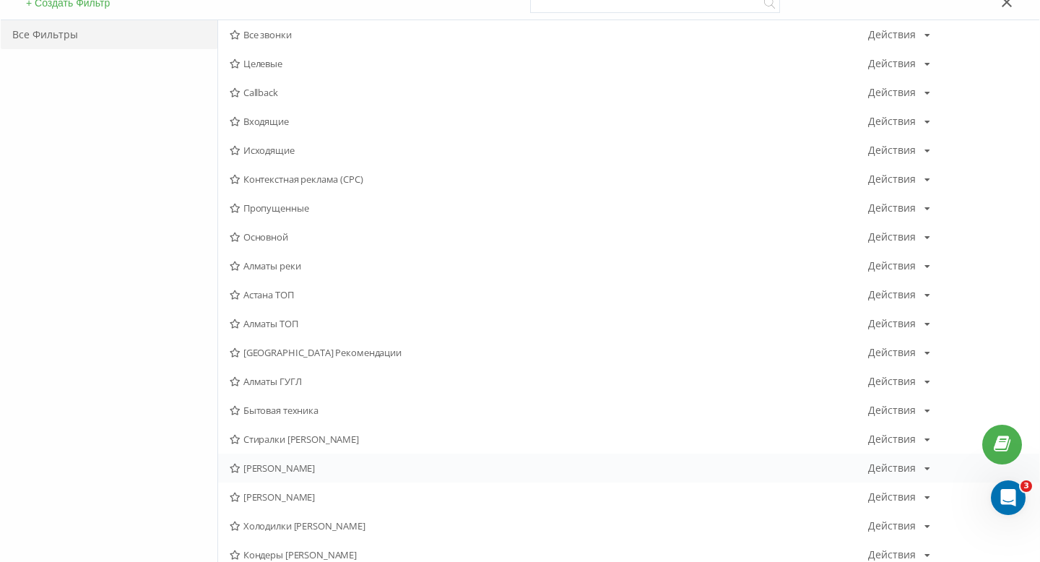 Image resolution: width=1040 pixels, height=562 pixels. What do you see at coordinates (549, 381) in the screenshot?
I see `span: Алматы ГУГЛ` at bounding box center [549, 381].